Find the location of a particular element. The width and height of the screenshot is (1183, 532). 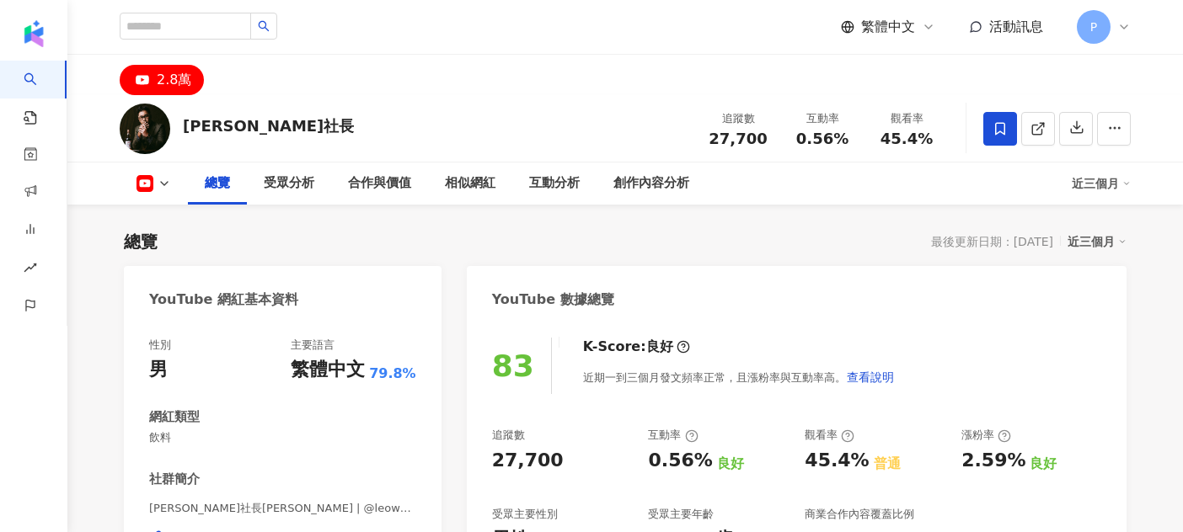

div: 主要語言 is located at coordinates (313, 345).